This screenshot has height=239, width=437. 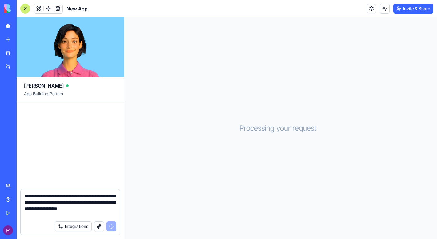 What do you see at coordinates (23, 9) in the screenshot?
I see `img: logo` at bounding box center [23, 9].